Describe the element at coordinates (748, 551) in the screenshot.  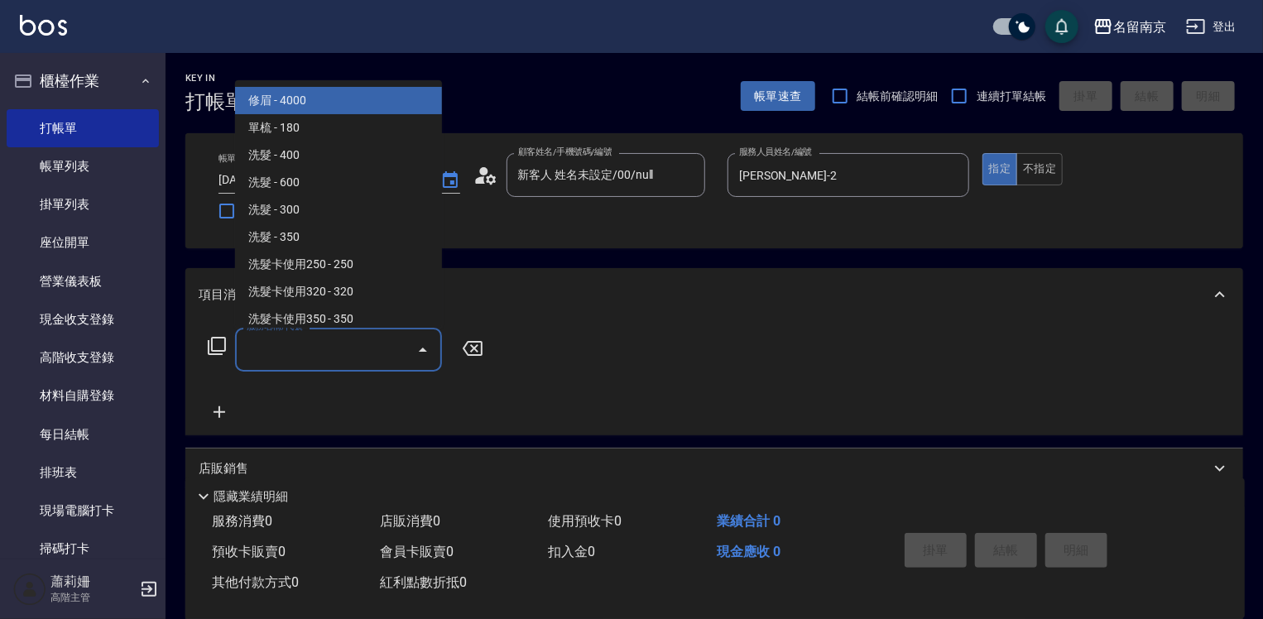
I see `span: 現金應收 0` at that location.